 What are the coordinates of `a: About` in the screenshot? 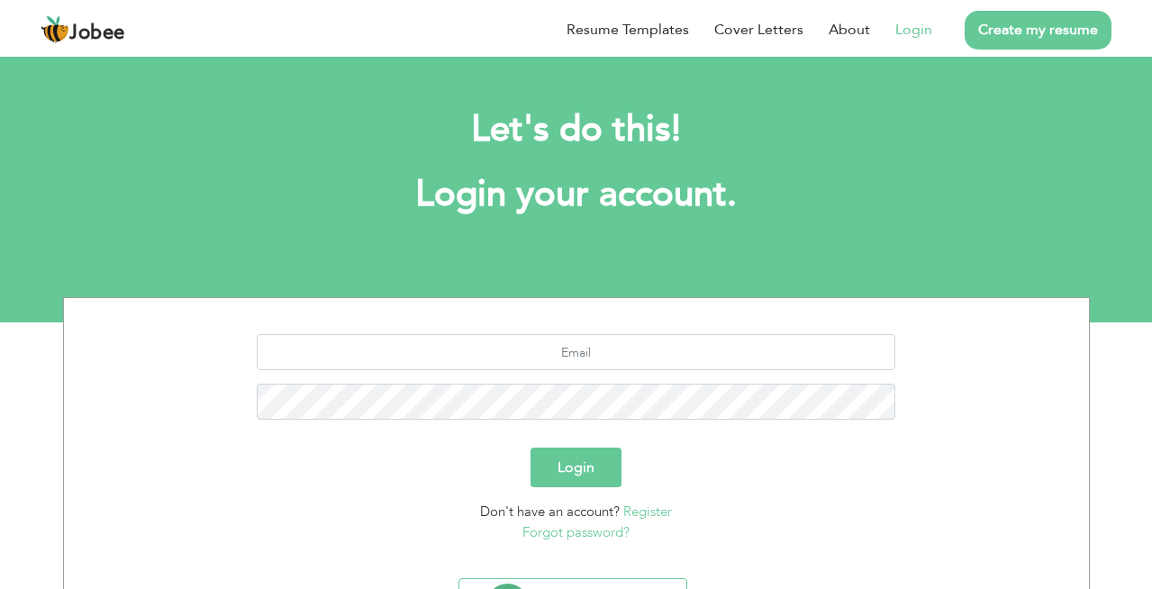 It's located at (850, 30).